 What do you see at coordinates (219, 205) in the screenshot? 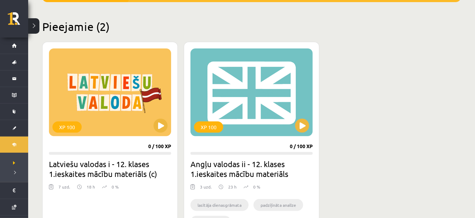
I see `li: lasītāja dienasgrāmata` at bounding box center [219, 205].